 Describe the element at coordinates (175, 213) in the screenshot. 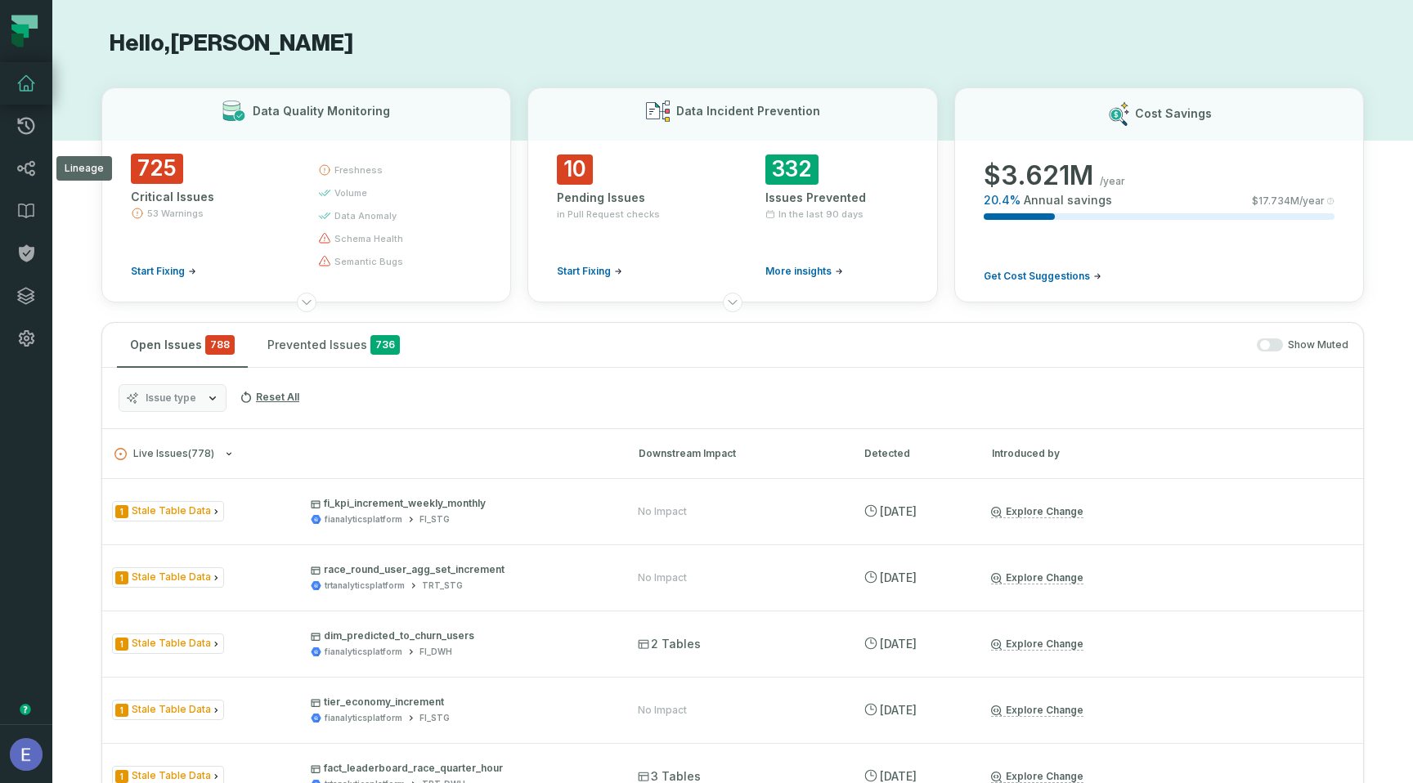

I see `span: 53 Warnings` at that location.